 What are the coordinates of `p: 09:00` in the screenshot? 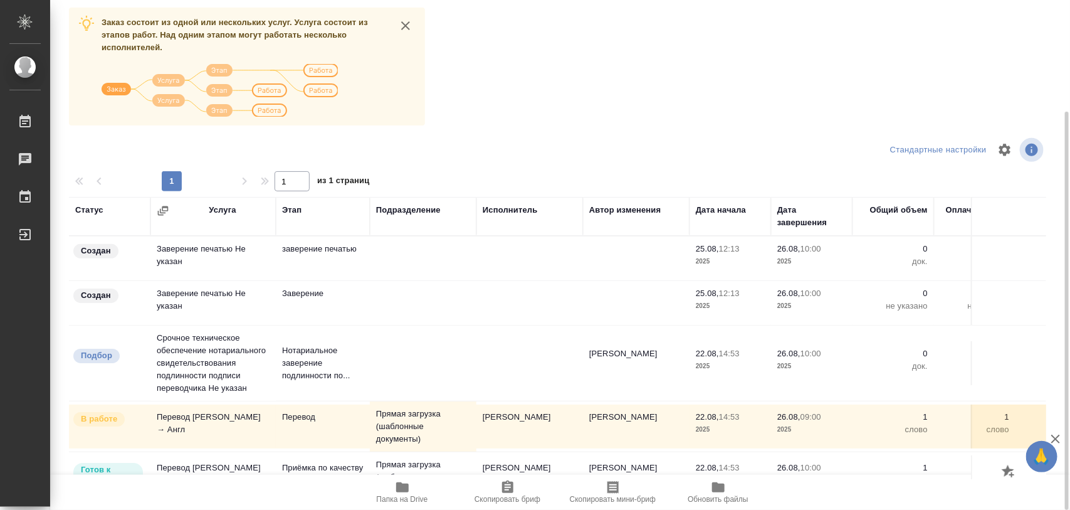 It's located at (811, 416).